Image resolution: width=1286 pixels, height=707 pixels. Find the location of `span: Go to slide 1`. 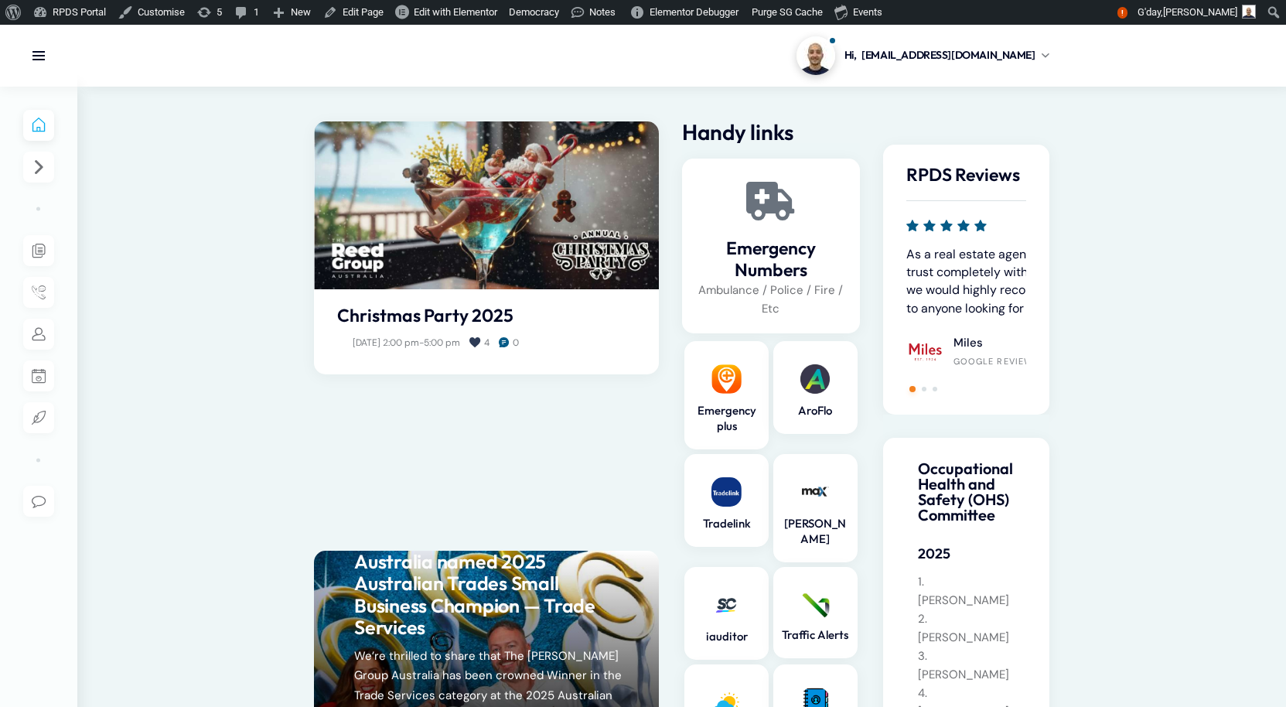

span: Go to slide 1 is located at coordinates (913, 389).